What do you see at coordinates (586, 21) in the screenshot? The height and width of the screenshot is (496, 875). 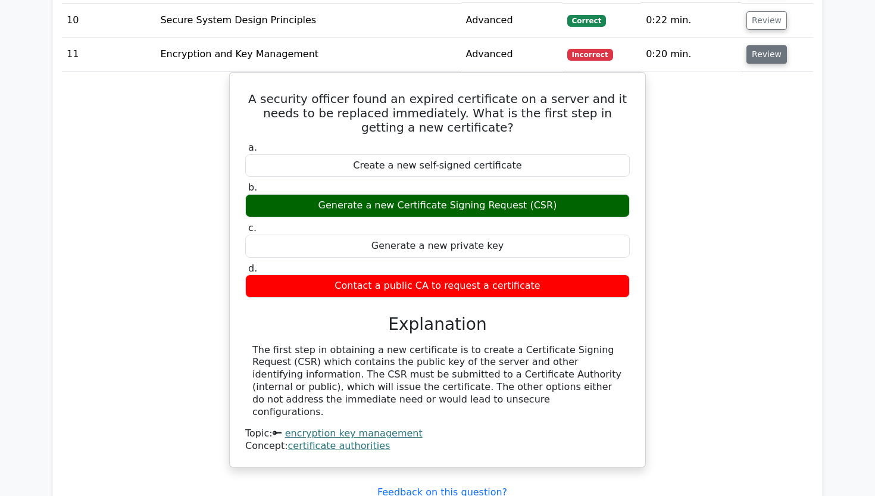 I see `span: Correct` at bounding box center [586, 21].